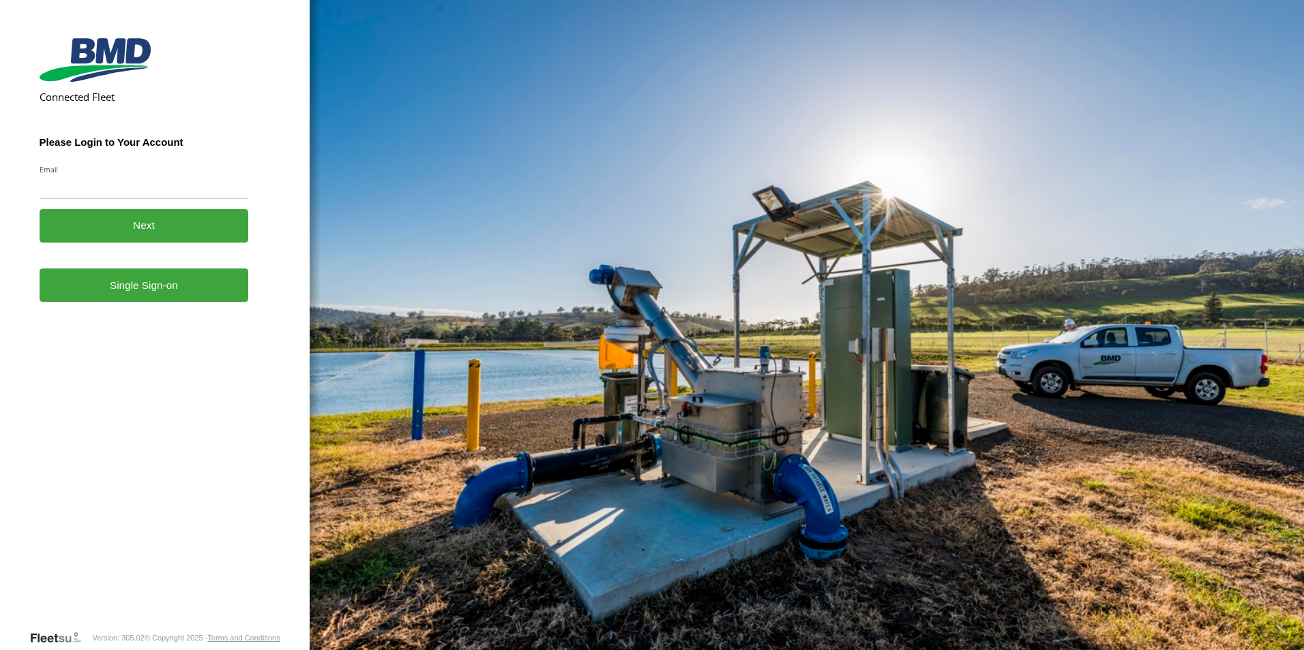 Image resolution: width=1304 pixels, height=650 pixels. What do you see at coordinates (144, 226) in the screenshot?
I see `button: Next` at bounding box center [144, 226].